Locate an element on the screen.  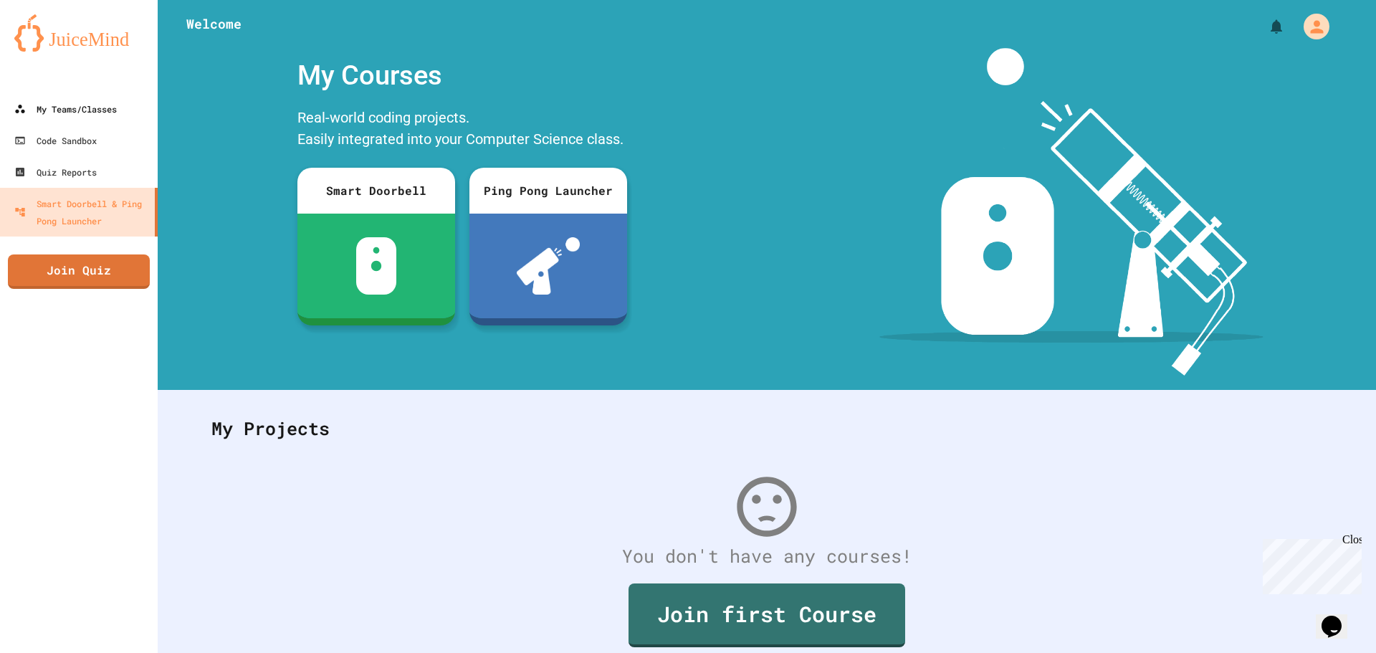
div: You don't have any courses! is located at coordinates (767, 556).